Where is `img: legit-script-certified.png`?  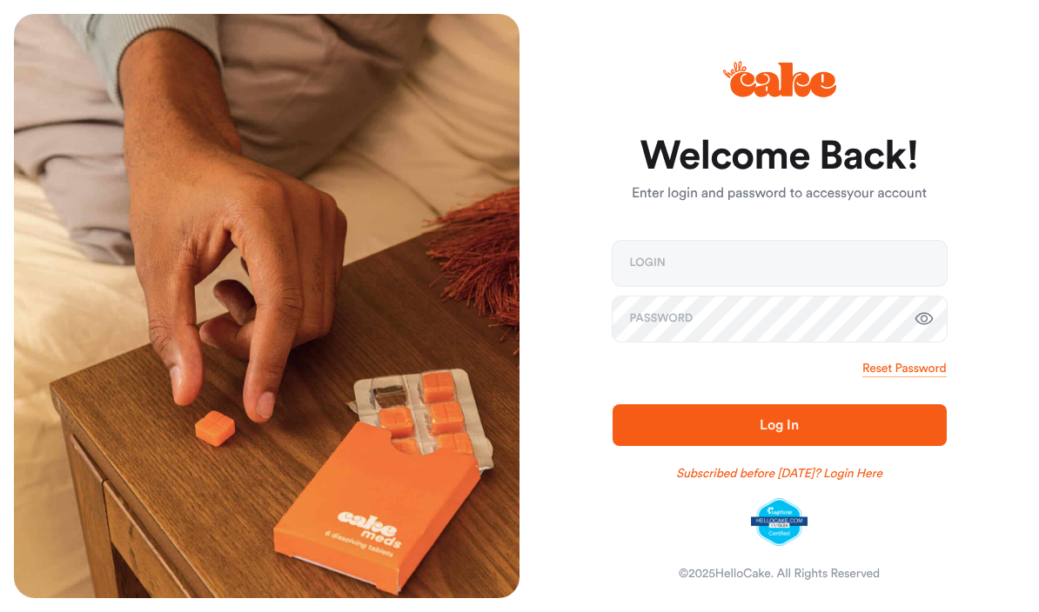 img: legit-script-certified.png is located at coordinates (778, 523).